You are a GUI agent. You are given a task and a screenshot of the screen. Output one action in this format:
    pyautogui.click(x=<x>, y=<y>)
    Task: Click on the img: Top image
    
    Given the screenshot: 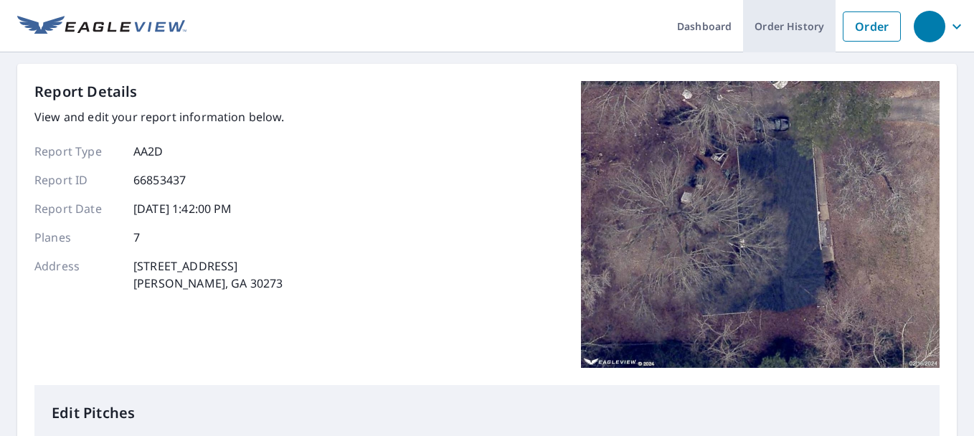 What is the action you would take?
    pyautogui.click(x=760, y=224)
    